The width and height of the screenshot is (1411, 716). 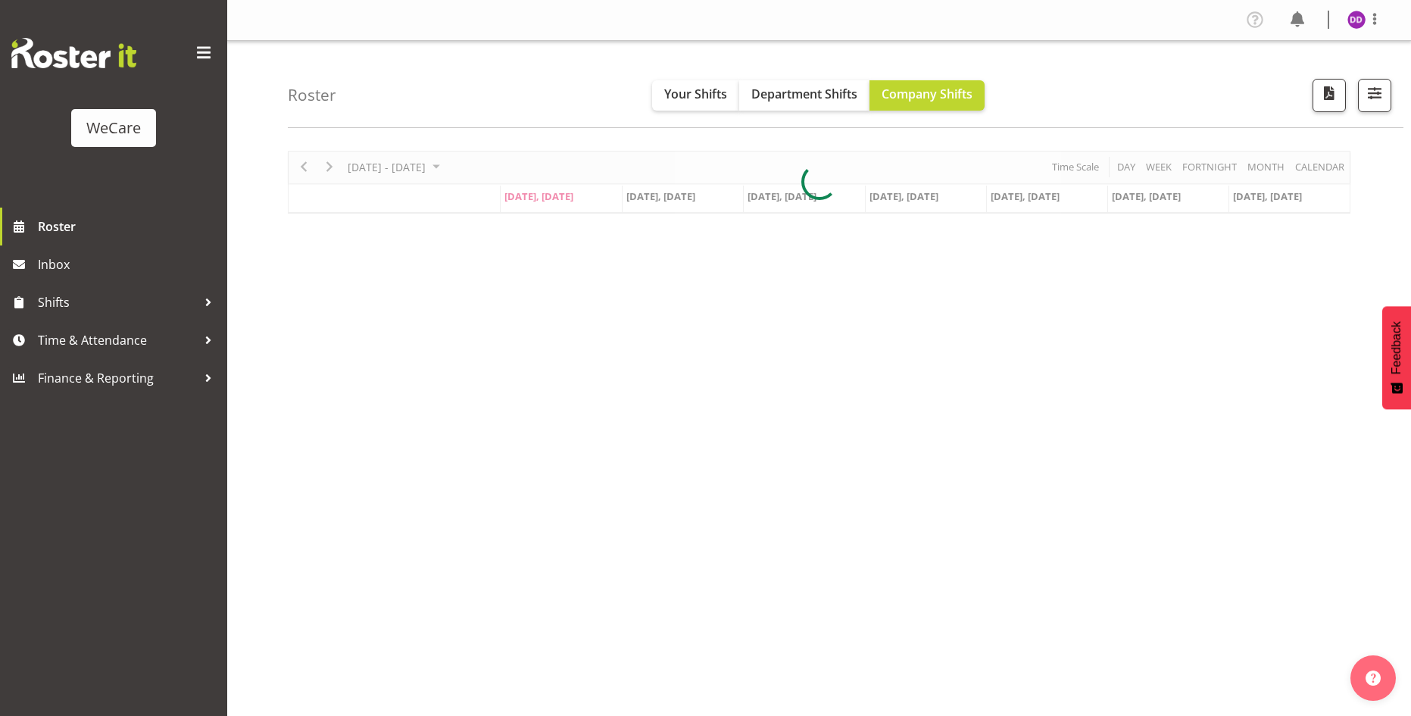 What do you see at coordinates (117, 378) in the screenshot?
I see `span: Finance & Reporting` at bounding box center [117, 378].